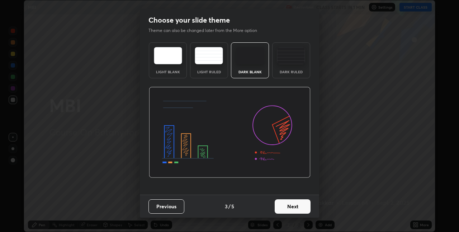 The height and width of the screenshot is (232, 459). Describe the element at coordinates (189, 20) in the screenshot. I see `h2: Choose your slide theme` at that location.